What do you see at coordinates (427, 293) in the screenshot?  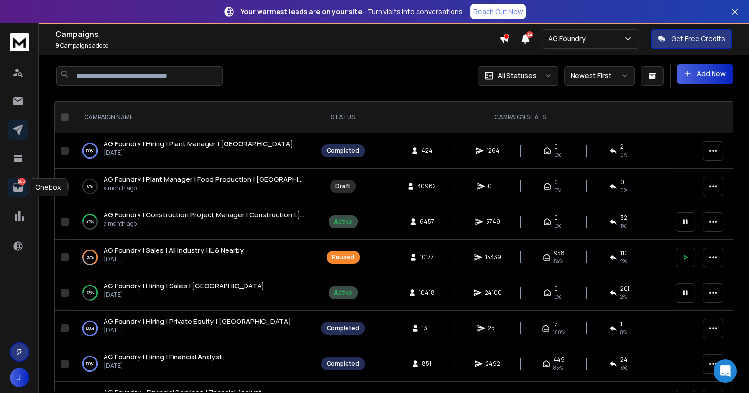 I see `span: 10418` at bounding box center [427, 293].